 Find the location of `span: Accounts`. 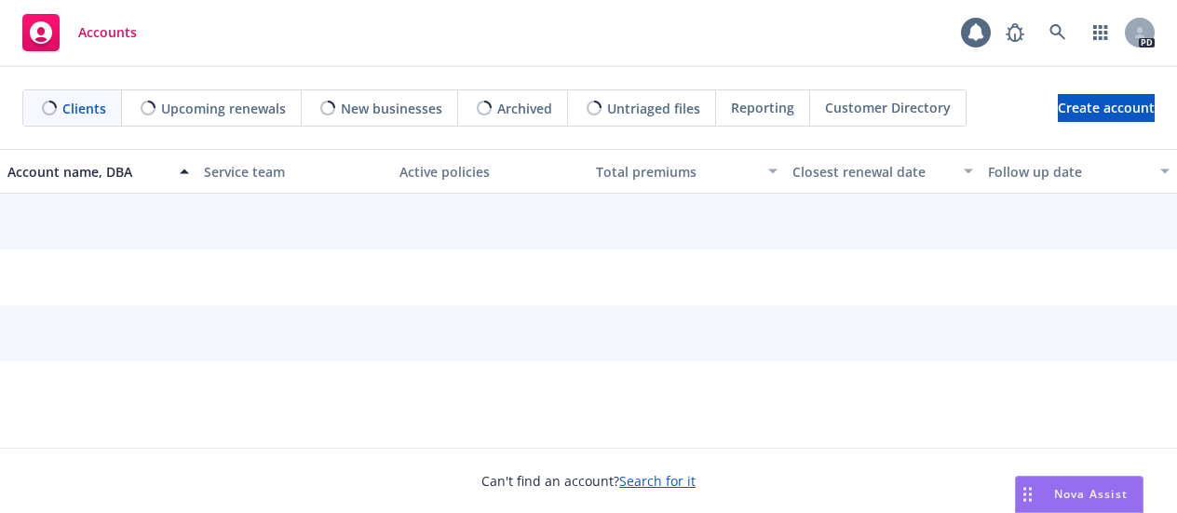

span: Accounts is located at coordinates (107, 33).